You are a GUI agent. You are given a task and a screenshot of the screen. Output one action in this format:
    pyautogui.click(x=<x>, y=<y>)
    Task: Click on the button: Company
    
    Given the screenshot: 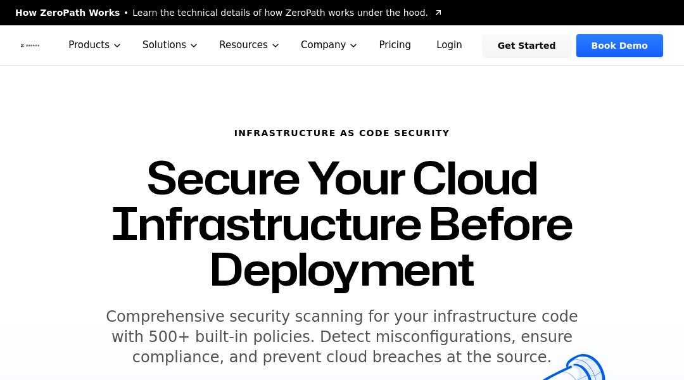 What is the action you would take?
    pyautogui.click(x=330, y=45)
    